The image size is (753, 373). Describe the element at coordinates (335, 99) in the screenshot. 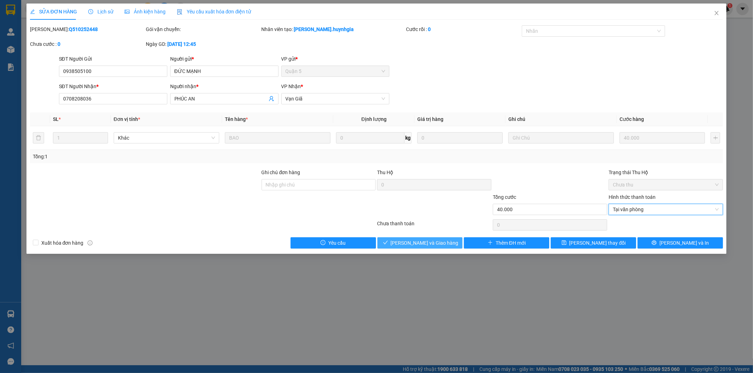

I see `span: Vạn Giã` at that location.